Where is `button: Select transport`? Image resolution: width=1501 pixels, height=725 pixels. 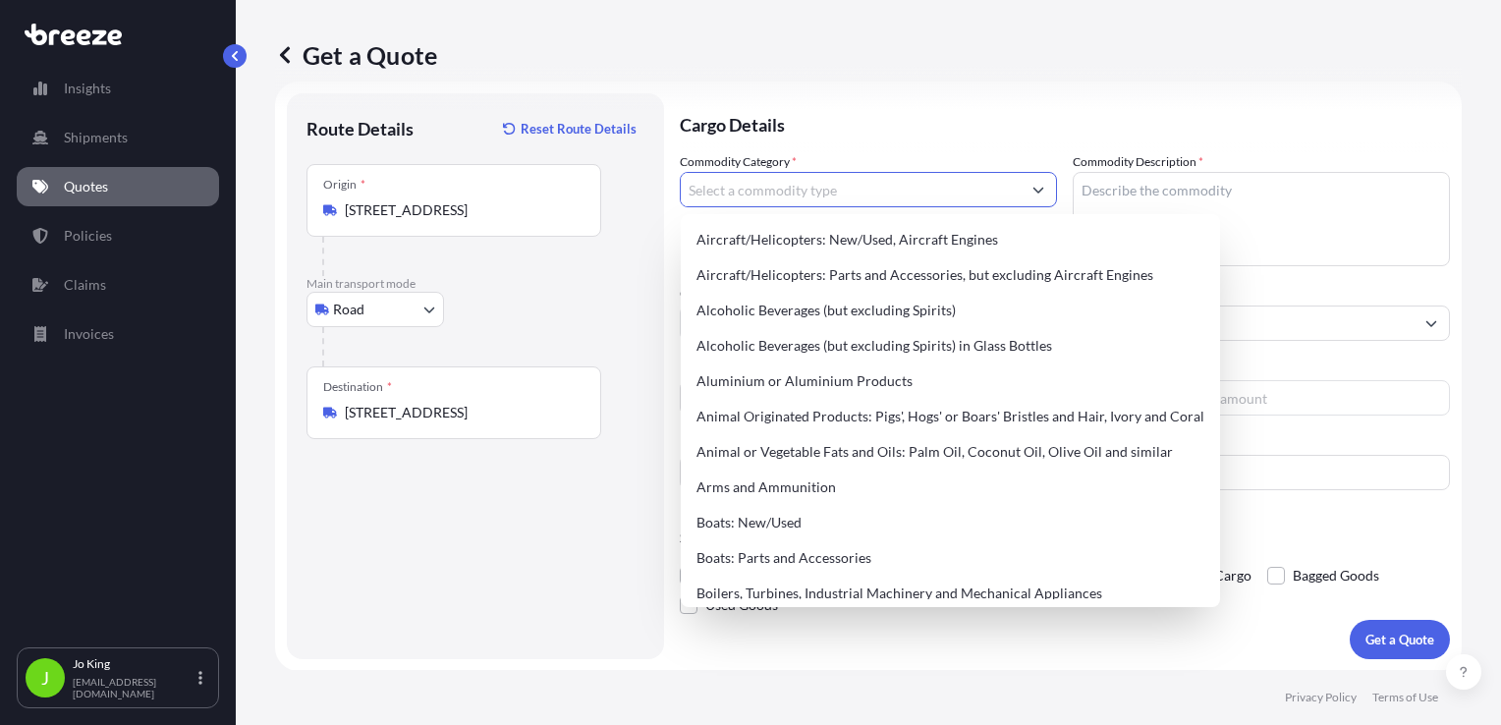
button: Select transport is located at coordinates (375, 309).